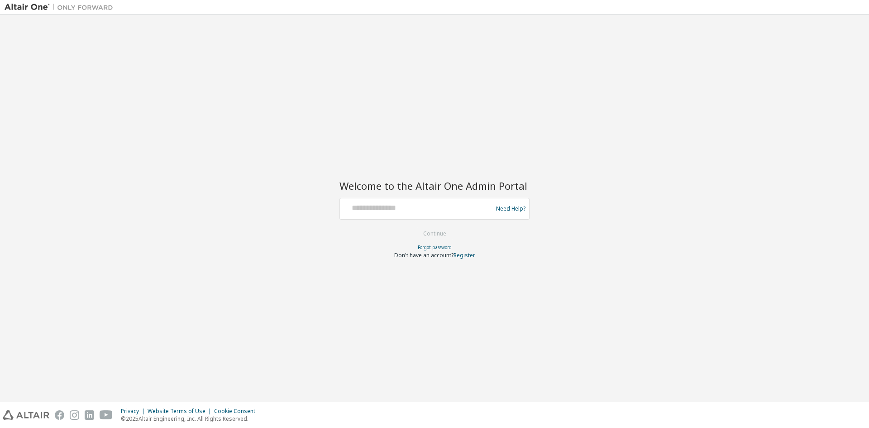  I want to click on span: Don't have an account?, so click(424, 255).